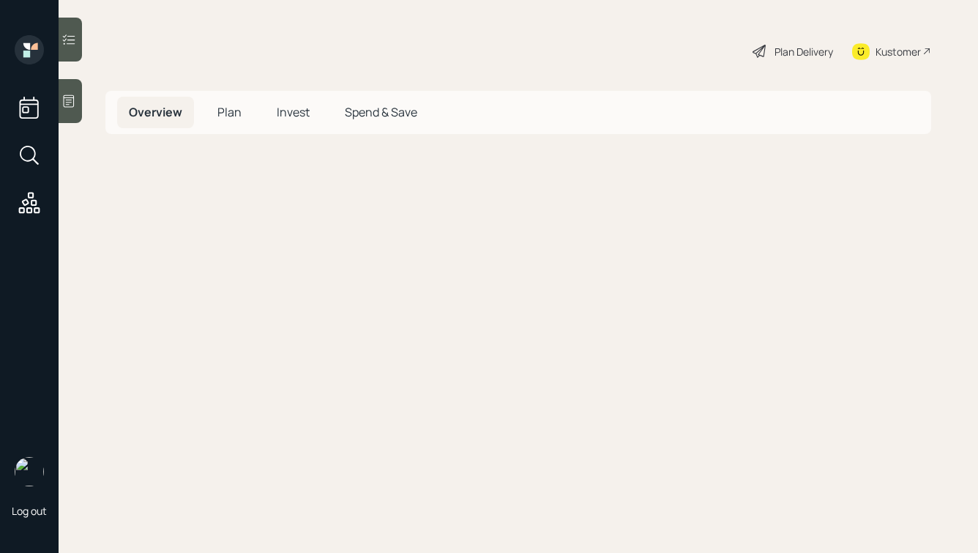 This screenshot has height=553, width=978. I want to click on div: Log out, so click(29, 510).